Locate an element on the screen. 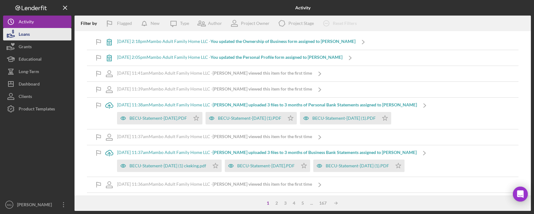  div: 2 is located at coordinates (277, 203).